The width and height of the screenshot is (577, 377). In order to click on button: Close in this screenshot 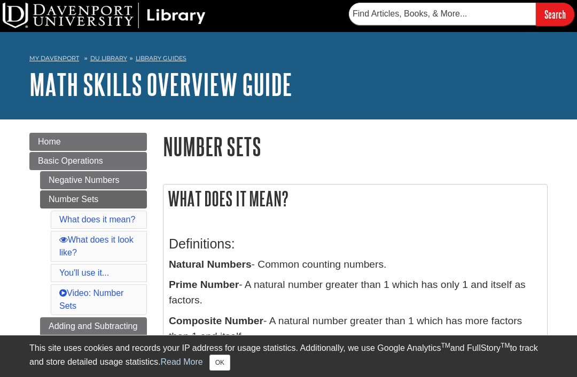, I will do `click(219, 363)`.